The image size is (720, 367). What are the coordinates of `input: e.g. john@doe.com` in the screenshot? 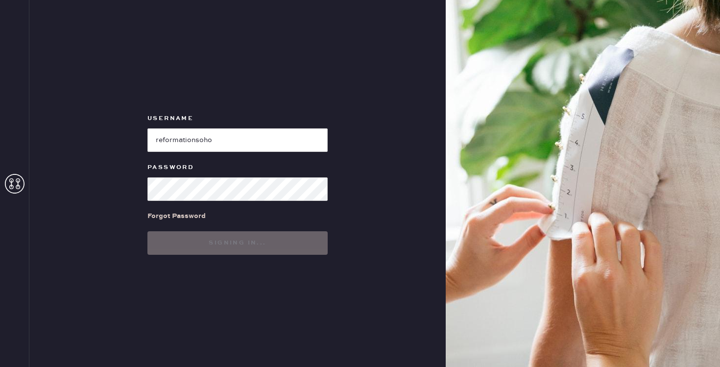 It's located at (238, 140).